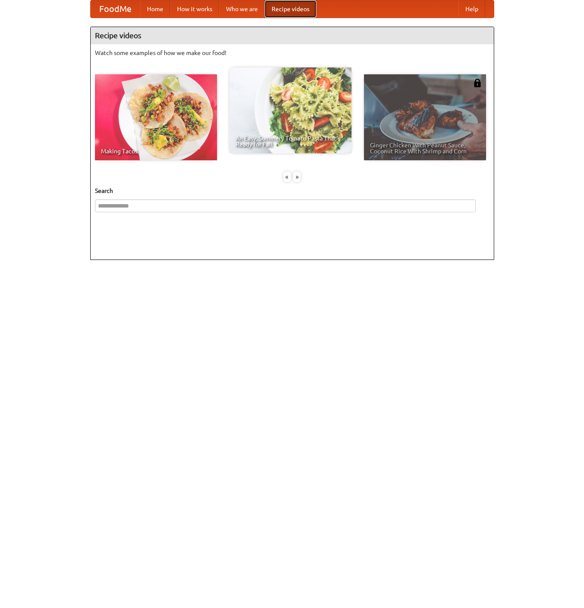  I want to click on a: Help, so click(472, 9).